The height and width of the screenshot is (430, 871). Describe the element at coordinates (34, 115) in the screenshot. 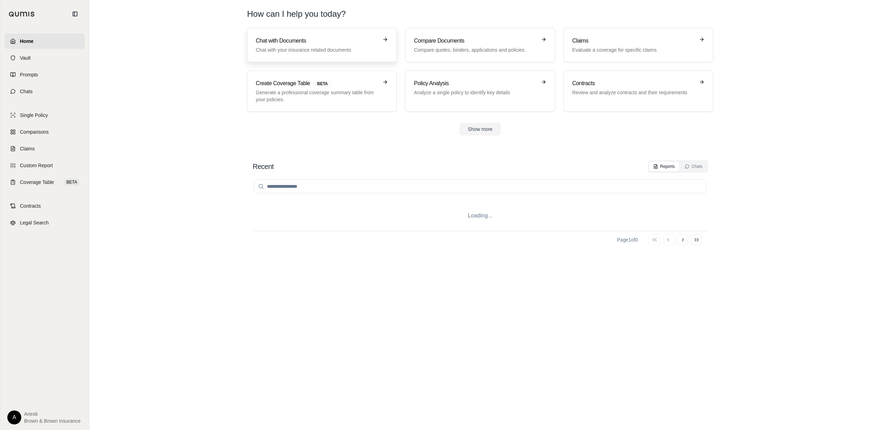

I see `span: Single Policy` at that location.